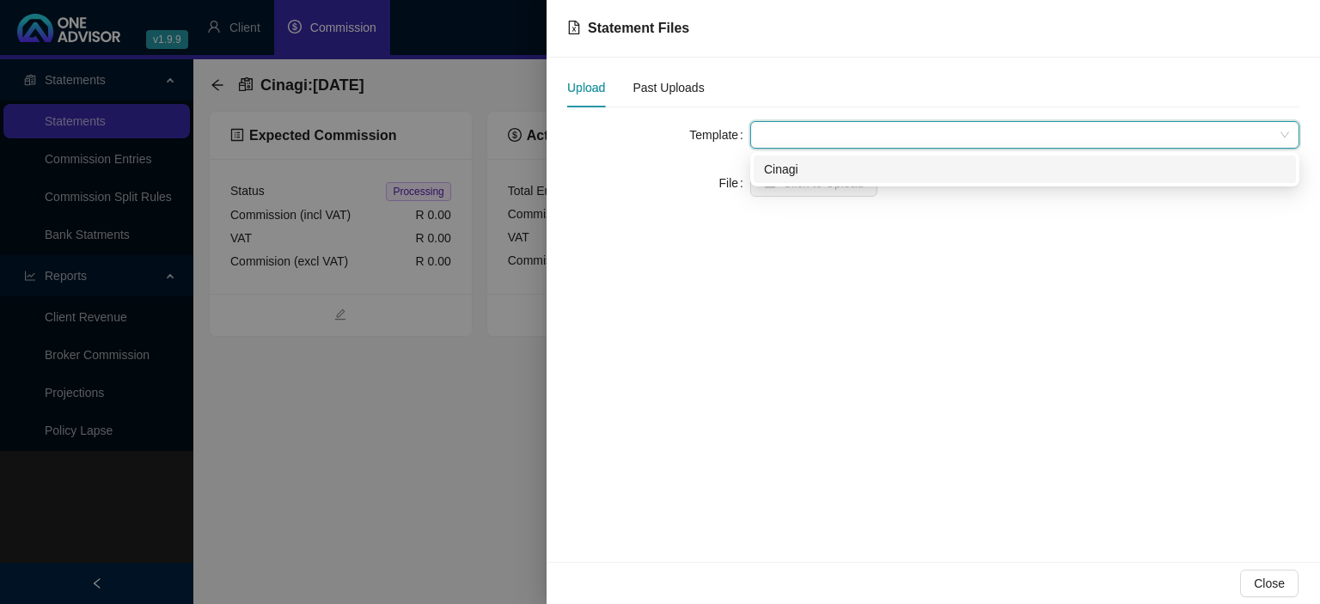  What do you see at coordinates (668, 88) in the screenshot?
I see `div: Past Uploads` at bounding box center [668, 88].